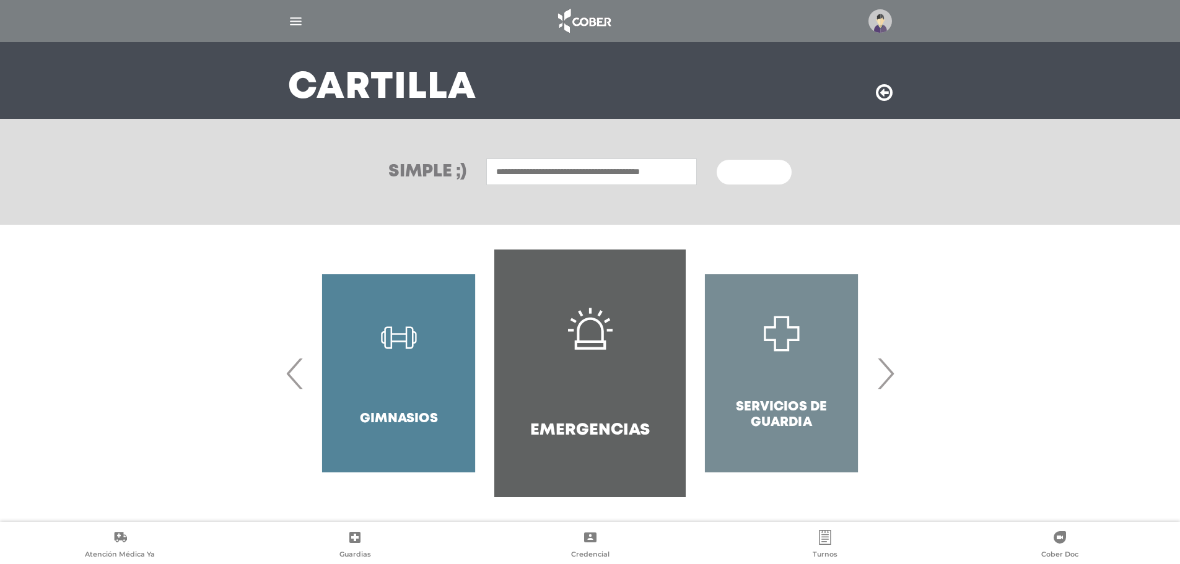 This screenshot has height=564, width=1180. I want to click on a: Guardias, so click(354, 546).